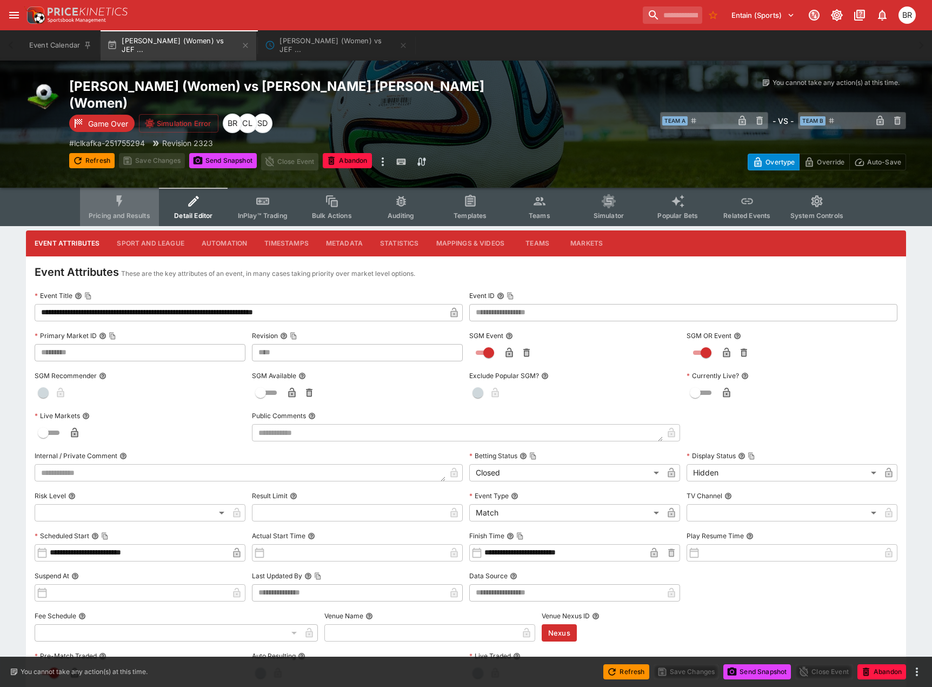 Image resolution: width=932 pixels, height=687 pixels. Describe the element at coordinates (836, 83) in the screenshot. I see `p: You cannot take any action(s) at this time.` at that location.